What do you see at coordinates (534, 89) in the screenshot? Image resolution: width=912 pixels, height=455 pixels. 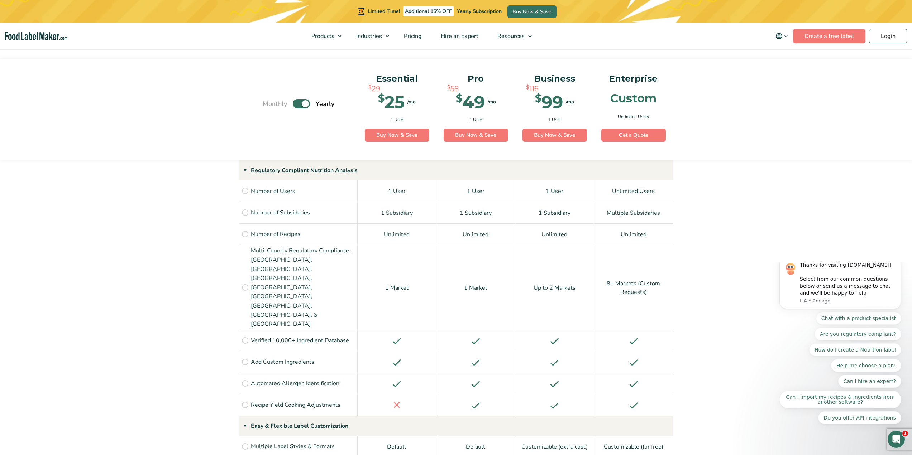 I see `span: 116` at bounding box center [534, 89].